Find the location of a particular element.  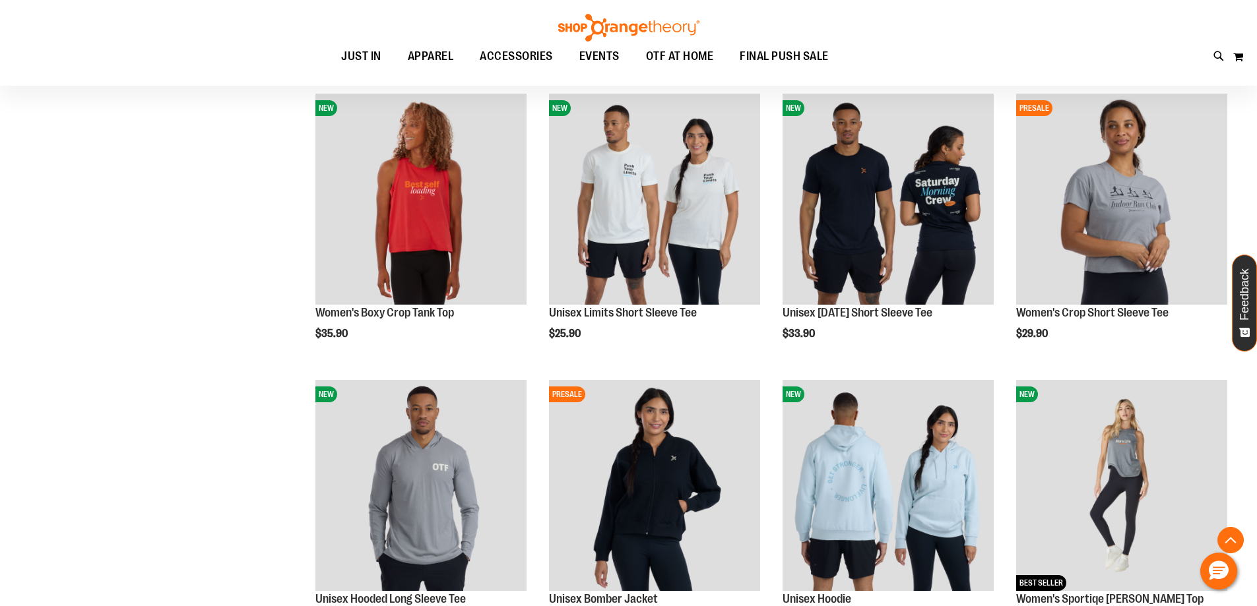

span: BEST SELLER is located at coordinates (1041, 583).